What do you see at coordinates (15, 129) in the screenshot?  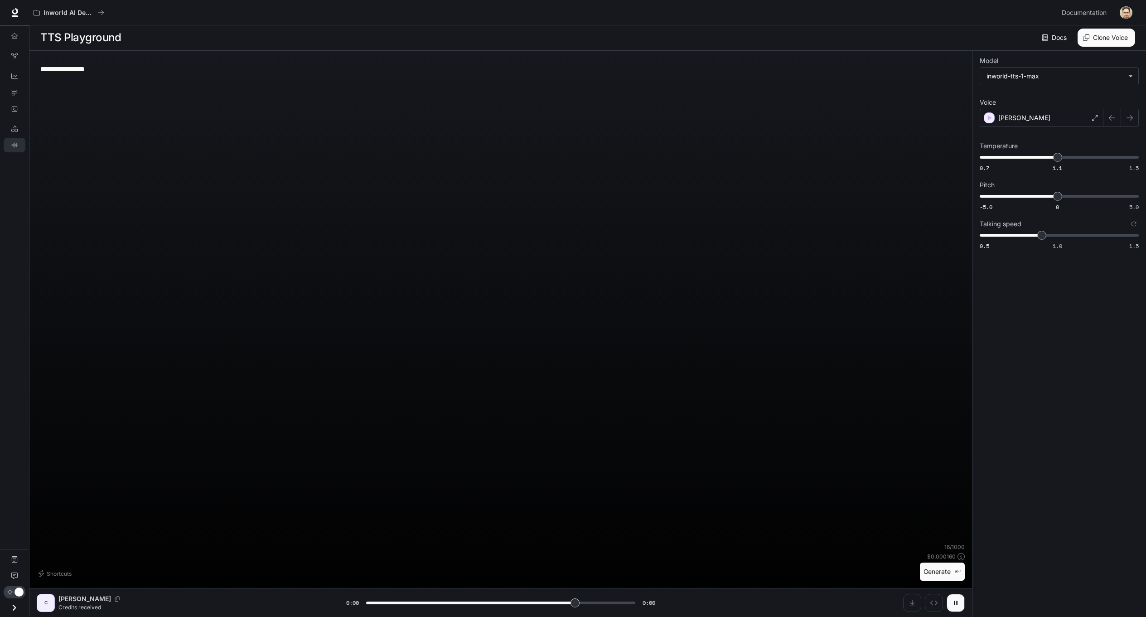 I see `a: LLM Playground` at bounding box center [15, 129].